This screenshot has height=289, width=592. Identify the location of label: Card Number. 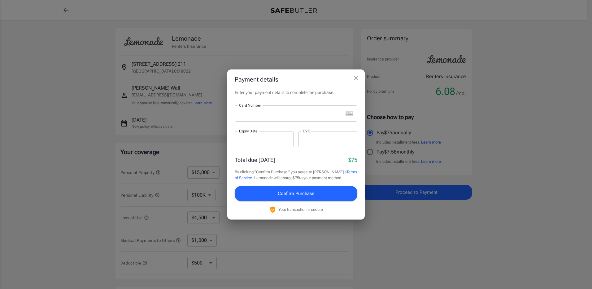
(250, 105).